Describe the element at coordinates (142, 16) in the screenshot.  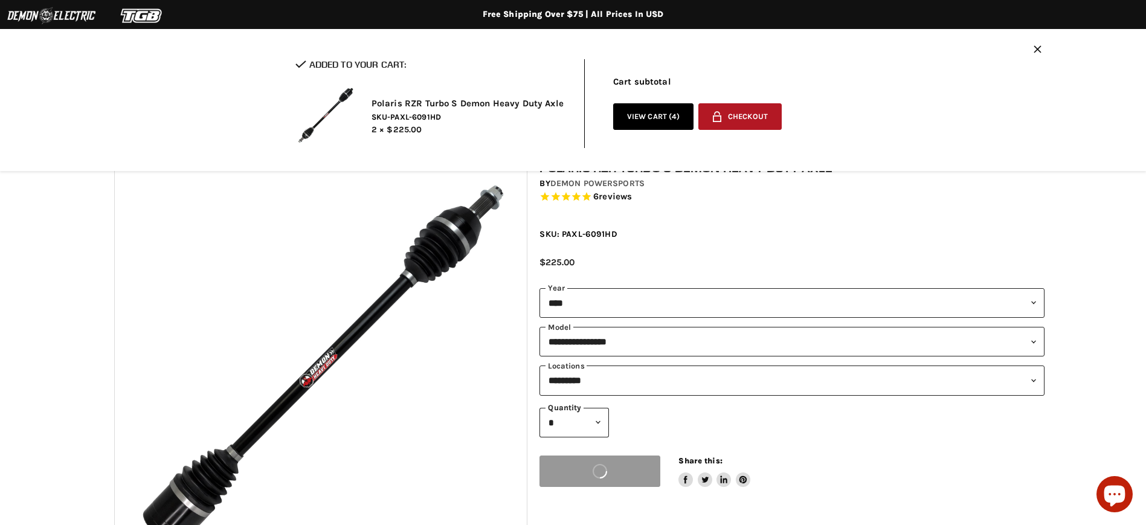
I see `img: TGB Logo 2` at that location.